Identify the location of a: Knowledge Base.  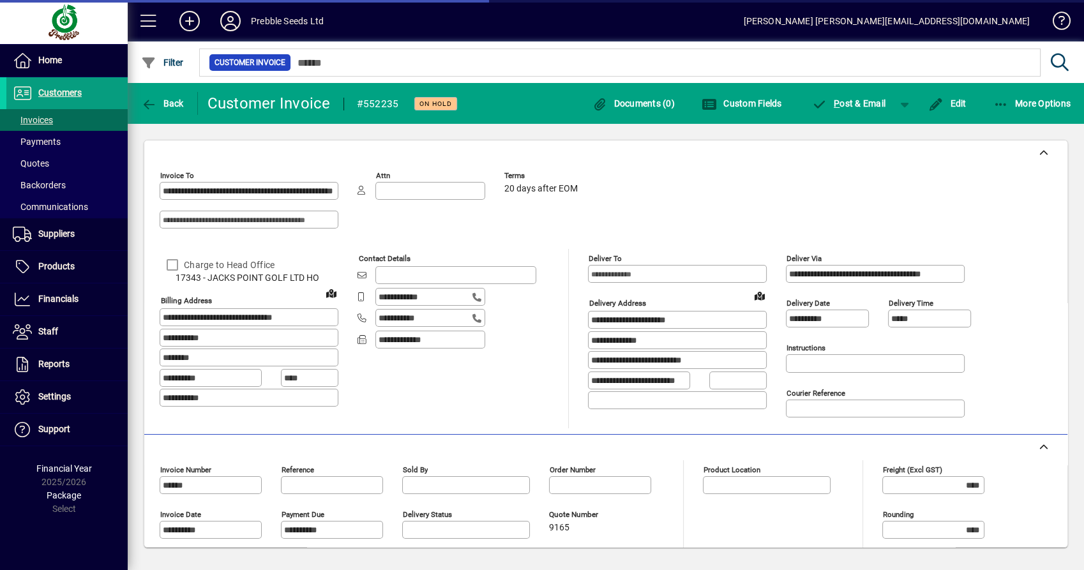
(1056, 23).